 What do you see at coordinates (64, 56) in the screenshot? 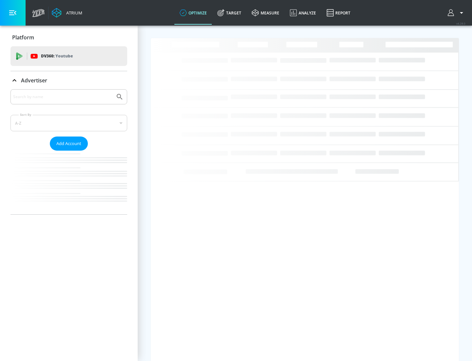
I see `p: Youtube` at bounding box center [64, 56].